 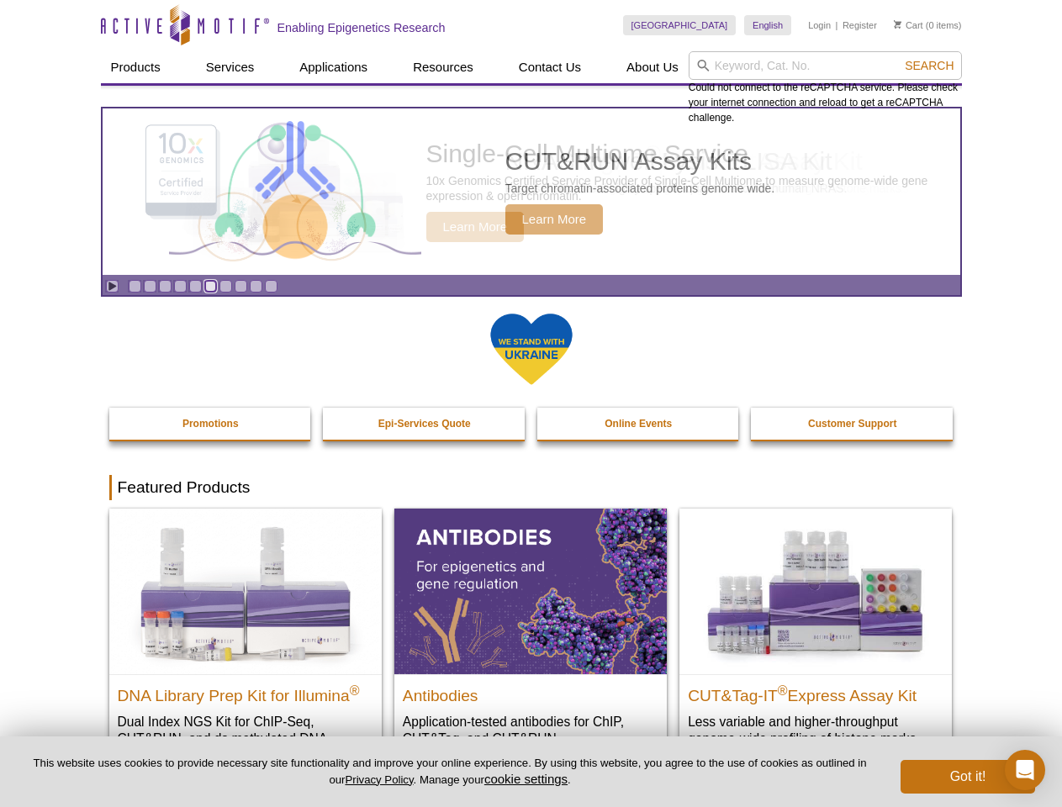 I want to click on a: All Antibodies Antibodies Application-tested antibodies for ChIP, CUT&Tag, and CUT&RUN., so click(x=530, y=635).